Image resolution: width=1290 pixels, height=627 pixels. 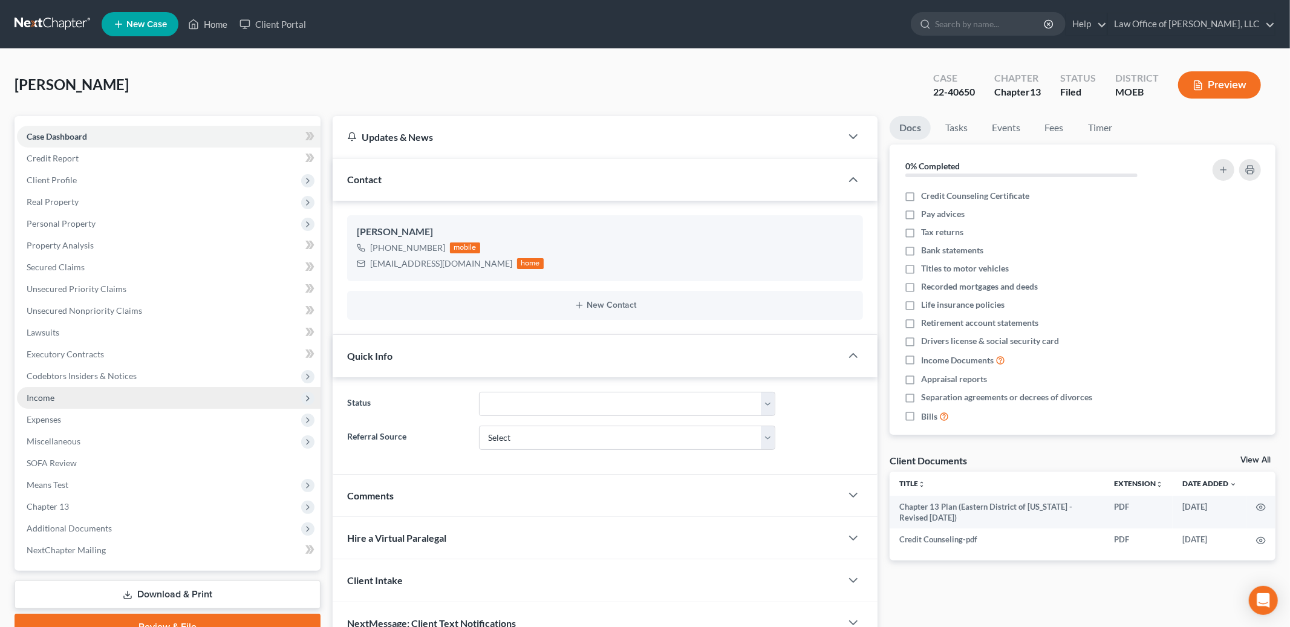 I want to click on i: expand_more, so click(x=1233, y=484).